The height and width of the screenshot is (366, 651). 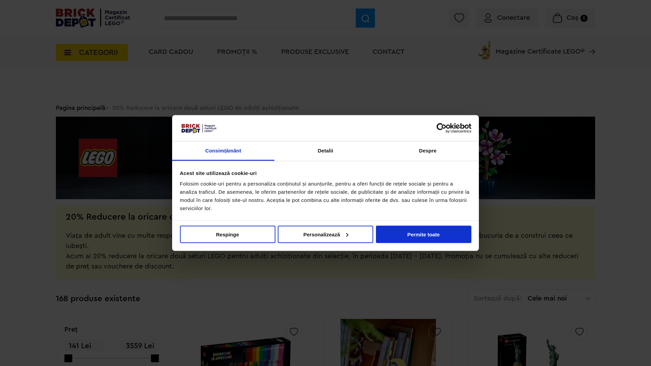 I want to click on a: Consimțământ, so click(x=223, y=151).